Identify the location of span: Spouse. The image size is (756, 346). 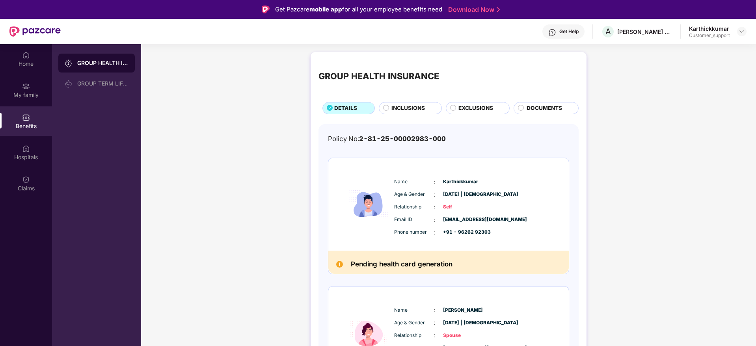
(463, 336).